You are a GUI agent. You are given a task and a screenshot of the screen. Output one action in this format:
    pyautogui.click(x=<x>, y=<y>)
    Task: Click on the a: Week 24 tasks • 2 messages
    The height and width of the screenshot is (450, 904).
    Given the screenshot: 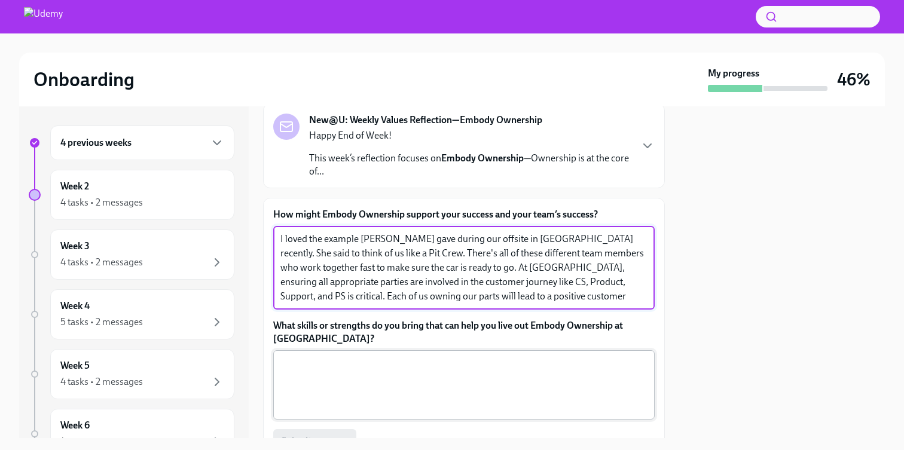 What is the action you would take?
    pyautogui.click(x=132, y=195)
    